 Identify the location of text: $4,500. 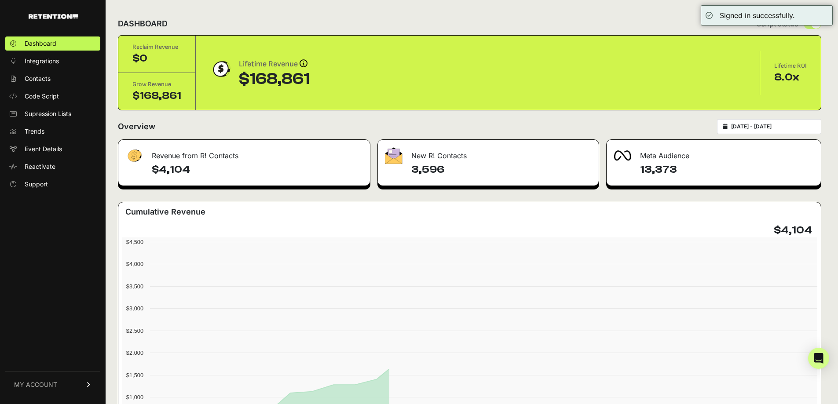
(135, 242).